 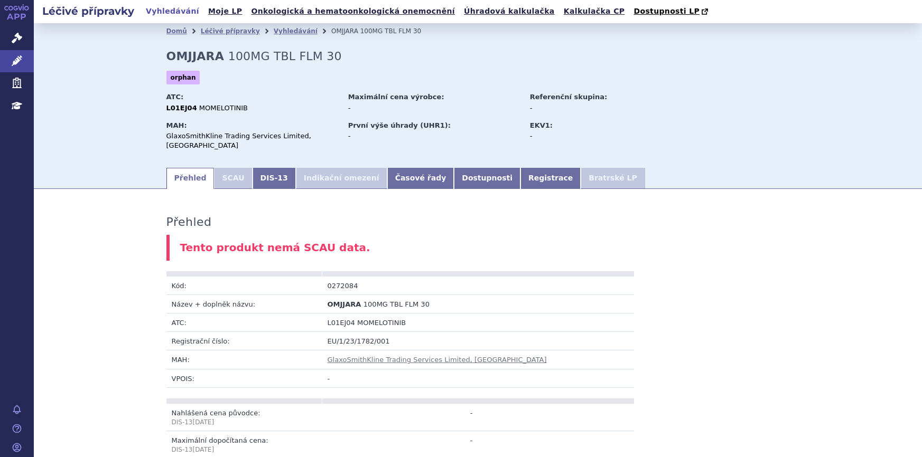 I want to click on strong: Maximální cena výrobce:, so click(x=396, y=97).